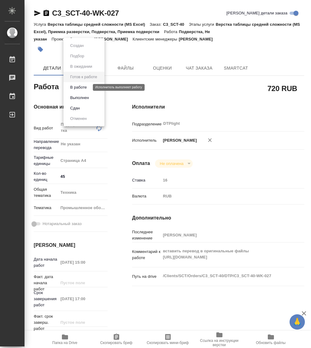 The width and height of the screenshot is (311, 348). Describe the element at coordinates (81, 66) in the screenshot. I see `button: В ожидании` at that location.